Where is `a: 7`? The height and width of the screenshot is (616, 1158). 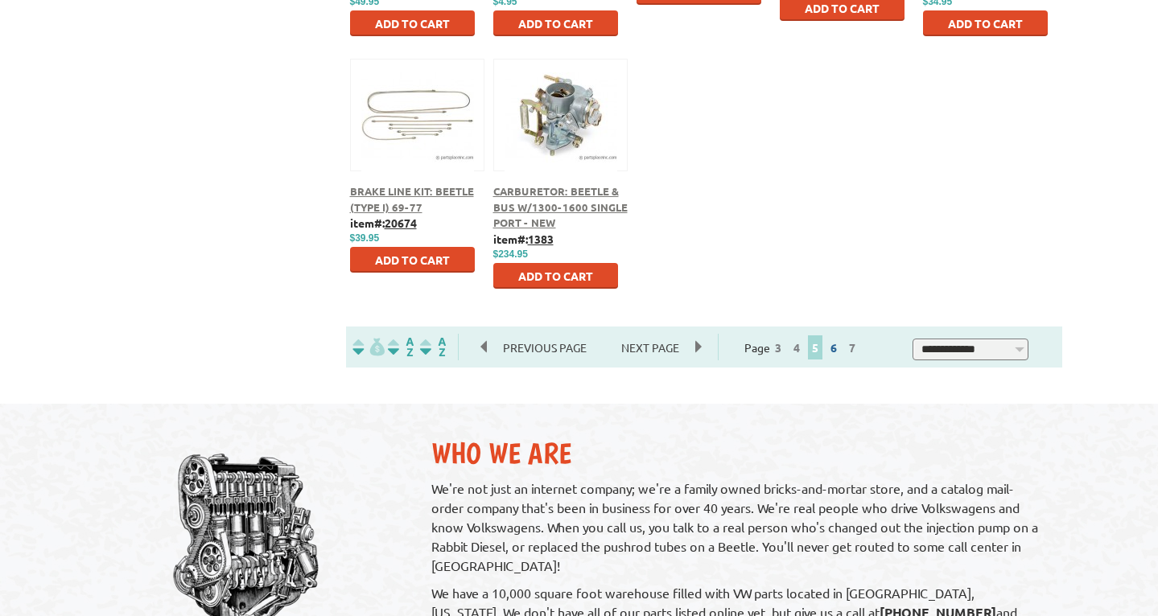
a: 7 is located at coordinates (852, 348).